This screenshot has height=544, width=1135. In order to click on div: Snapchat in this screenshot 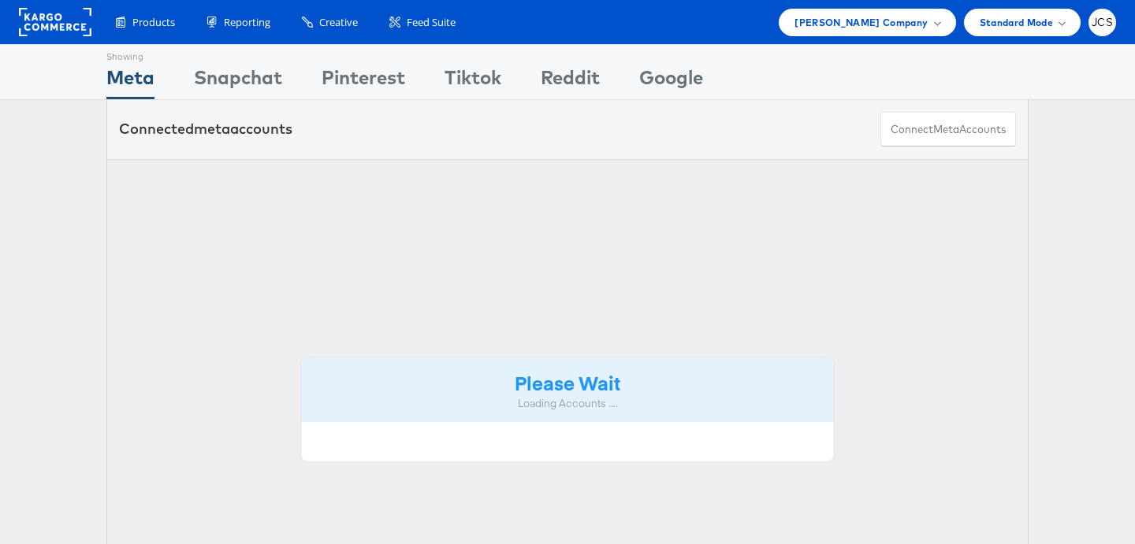, I will do `click(238, 81)`.